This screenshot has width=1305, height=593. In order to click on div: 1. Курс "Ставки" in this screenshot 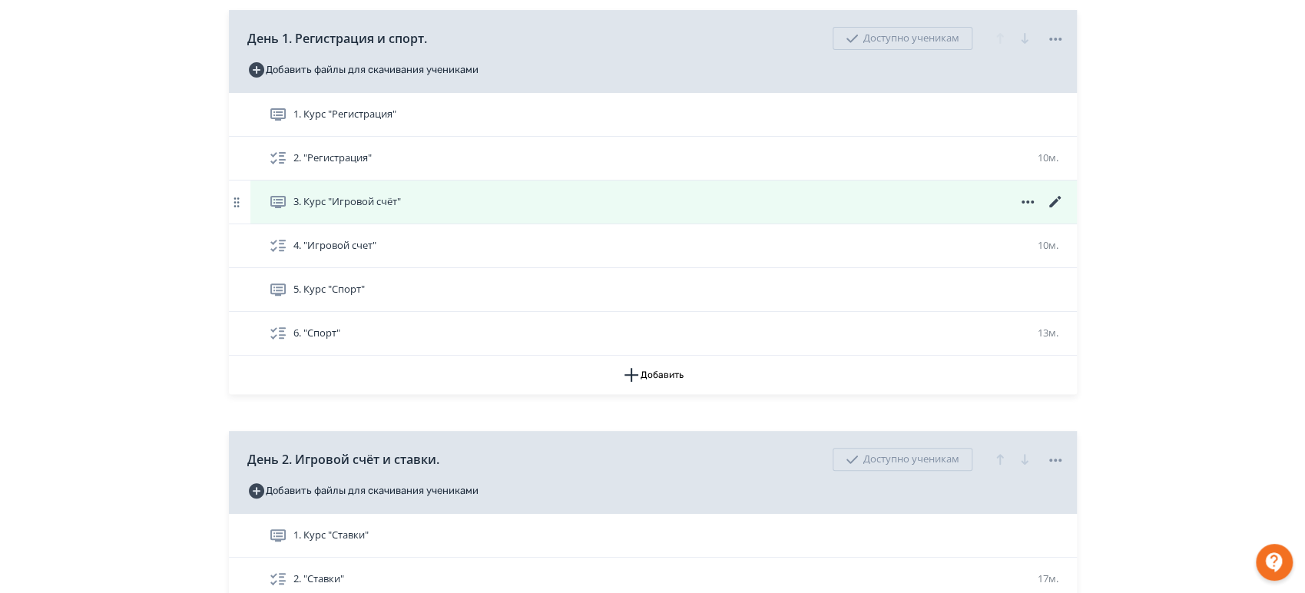, I will do `click(653, 535)`.